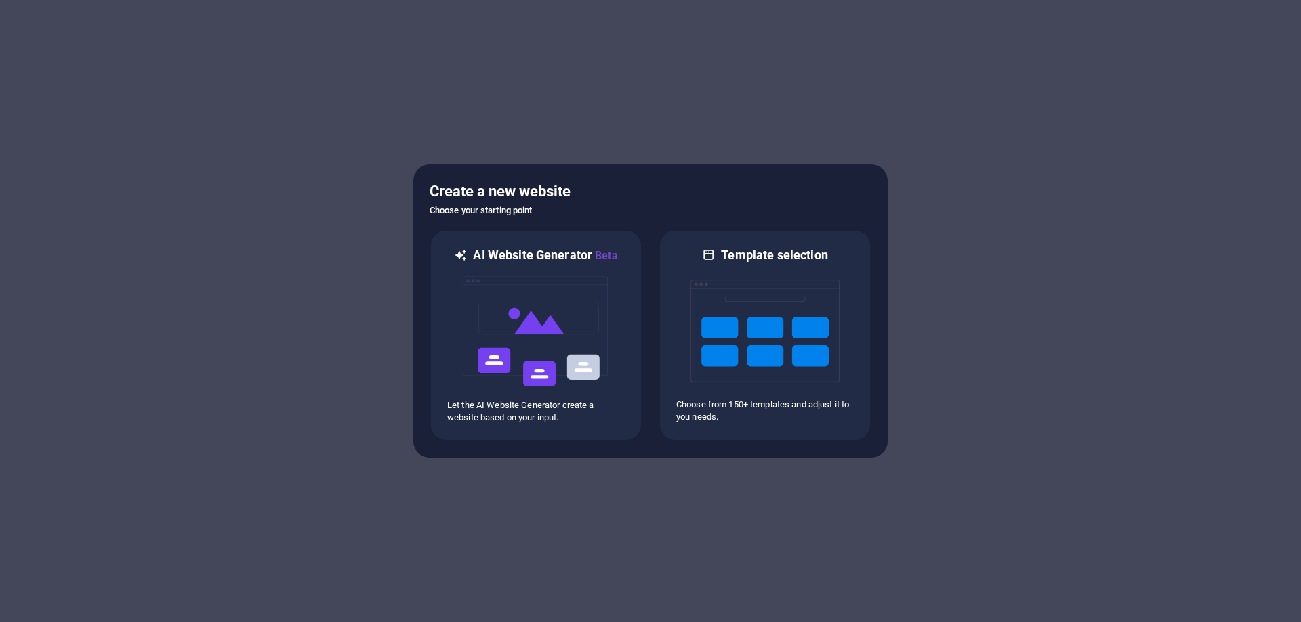 The height and width of the screenshot is (622, 1301). What do you see at coordinates (765, 335) in the screenshot?
I see `div: Template selectionChoose from 150+ templates and adjust it to you needs.` at bounding box center [765, 335].